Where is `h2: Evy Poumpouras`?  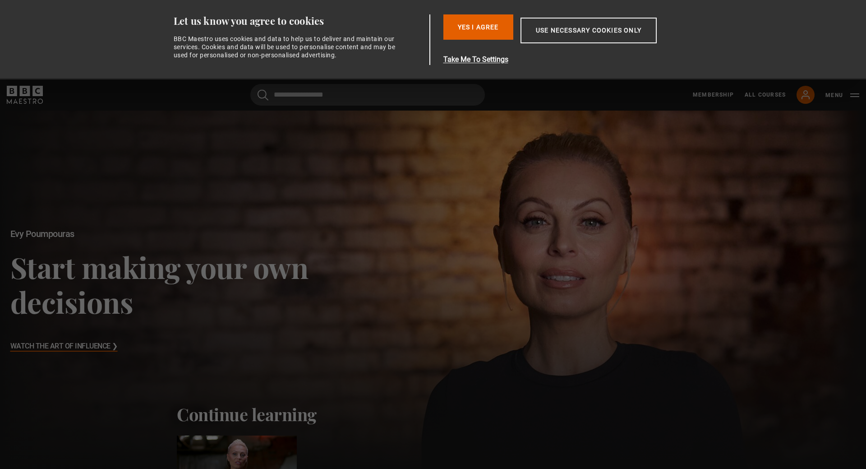 h2: Evy Poumpouras is located at coordinates (179, 234).